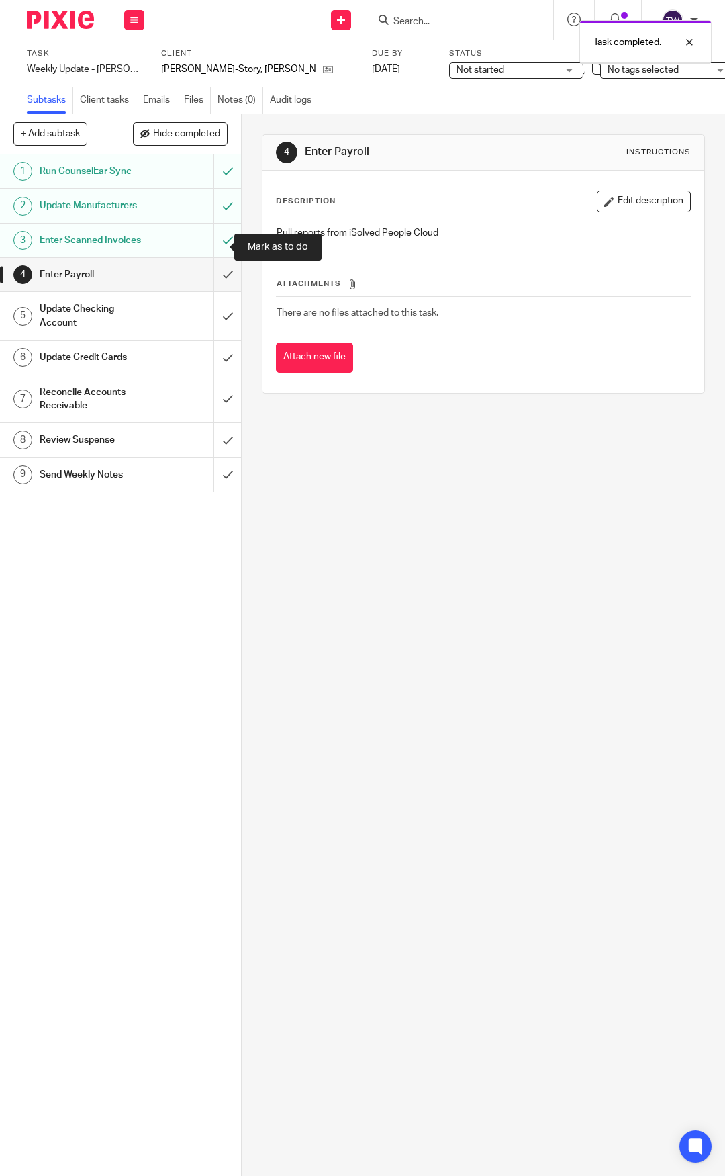 The height and width of the screenshot is (1176, 725). What do you see at coordinates (180, 134) in the screenshot?
I see `button: Hide completed` at bounding box center [180, 134].